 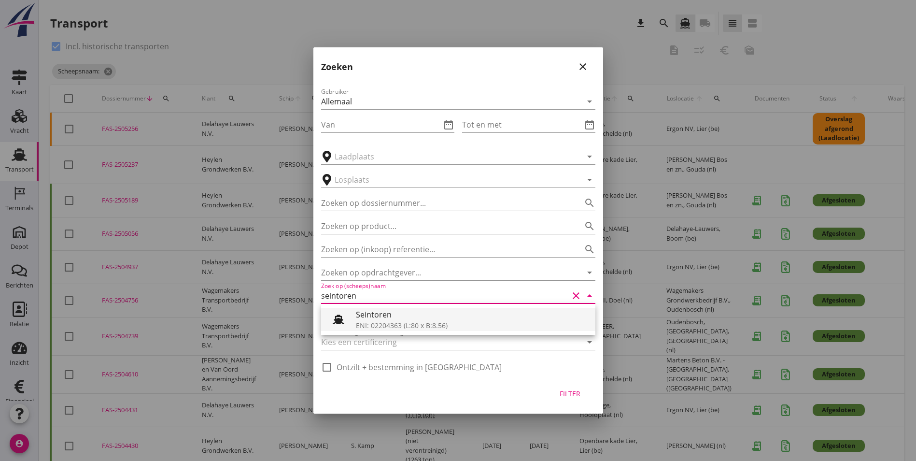 What do you see at coordinates (337, 101) in the screenshot?
I see `div: Allemaal` at bounding box center [337, 101].